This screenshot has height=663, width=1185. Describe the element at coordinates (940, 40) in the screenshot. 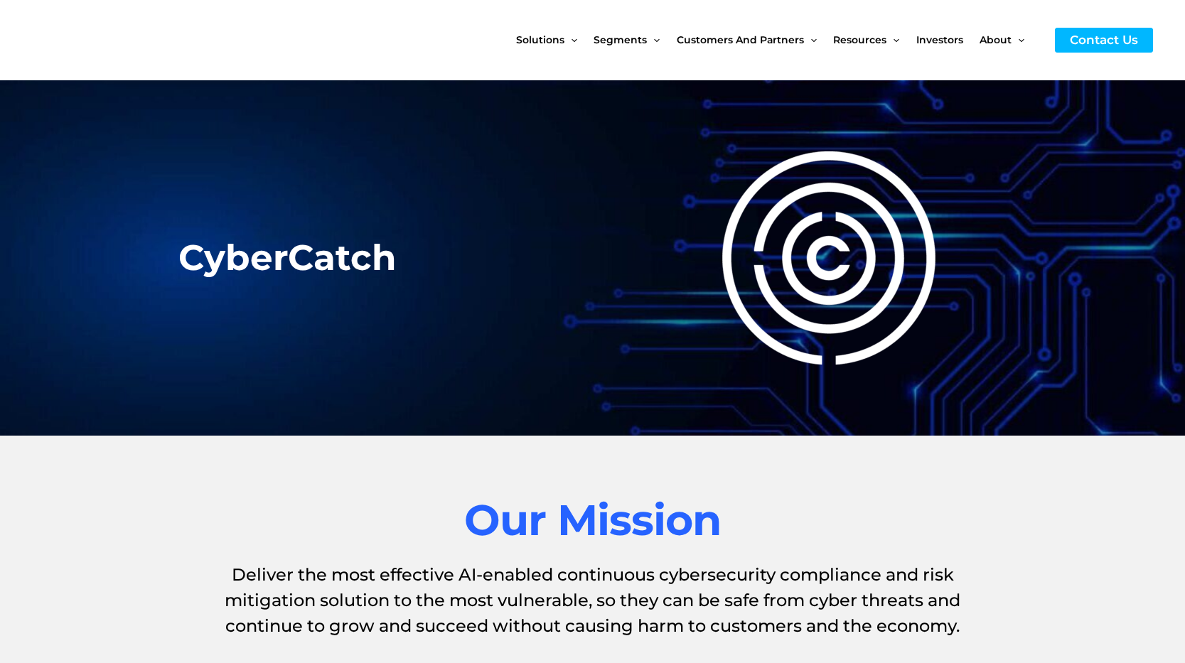

I see `span: Investors` at that location.